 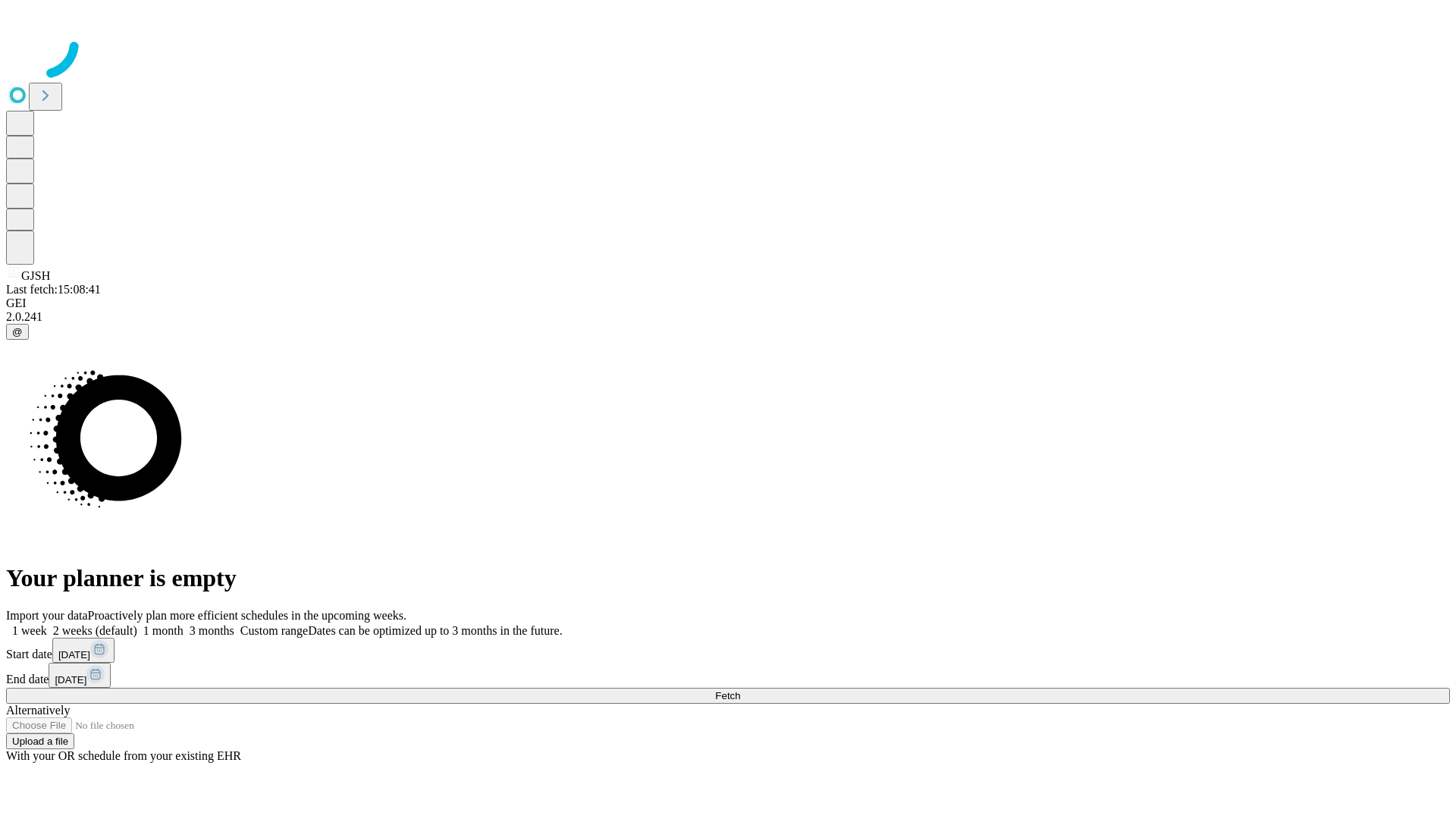 I want to click on span: 1 week, so click(x=29, y=630).